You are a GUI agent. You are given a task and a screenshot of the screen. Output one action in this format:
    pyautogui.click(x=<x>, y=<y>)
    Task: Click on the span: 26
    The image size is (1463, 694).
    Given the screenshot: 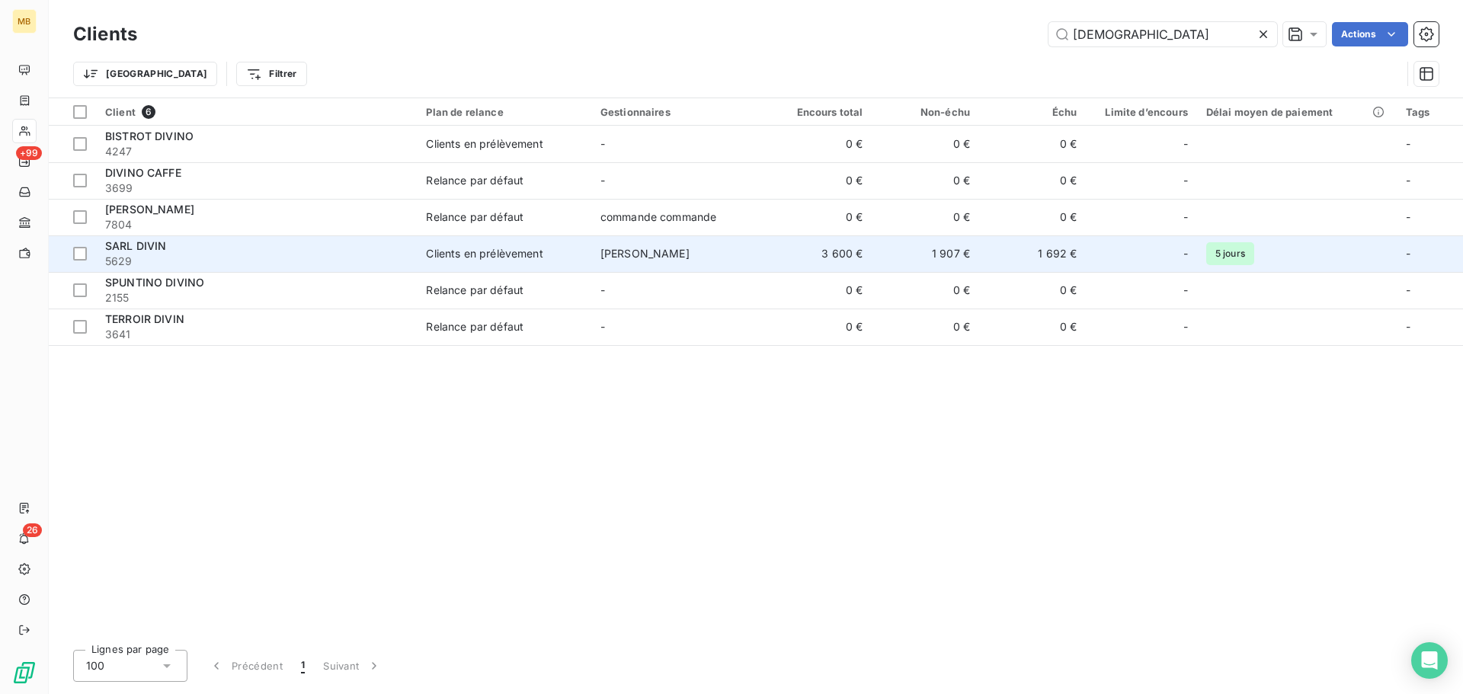 What is the action you would take?
    pyautogui.click(x=32, y=531)
    